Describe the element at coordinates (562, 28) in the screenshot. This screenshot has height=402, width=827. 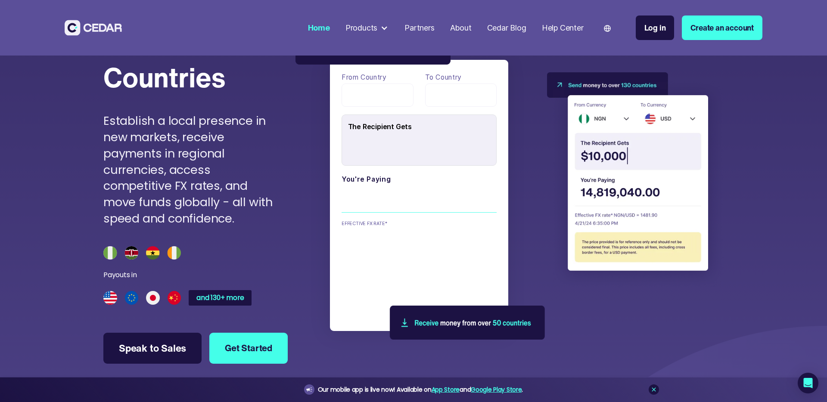
I see `a: Help Center` at that location.